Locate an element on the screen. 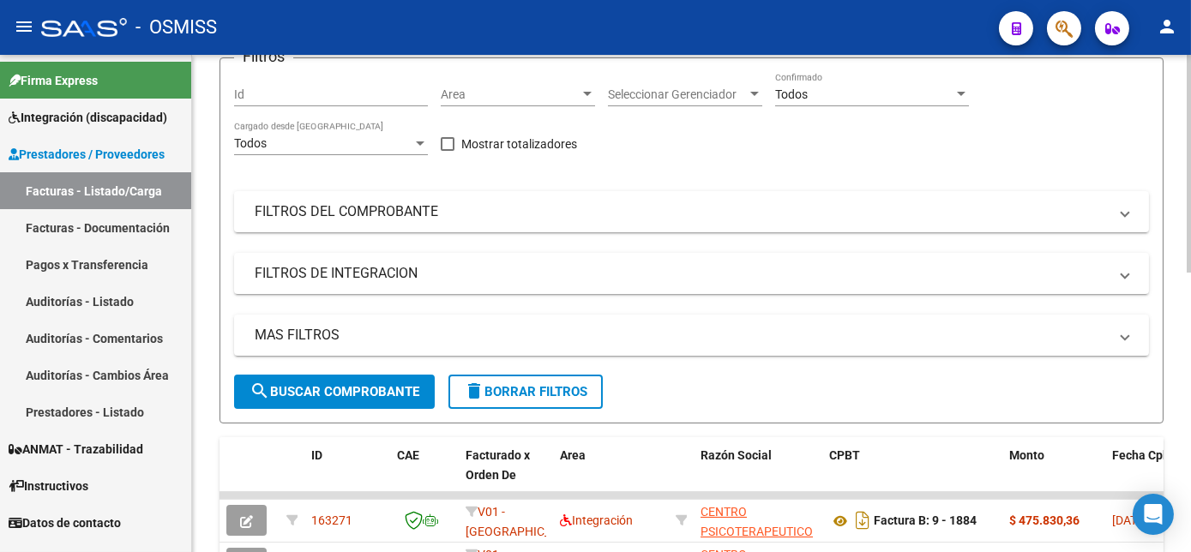 The height and width of the screenshot is (552, 1191). span: Facturado x Orden De is located at coordinates (497, 465).